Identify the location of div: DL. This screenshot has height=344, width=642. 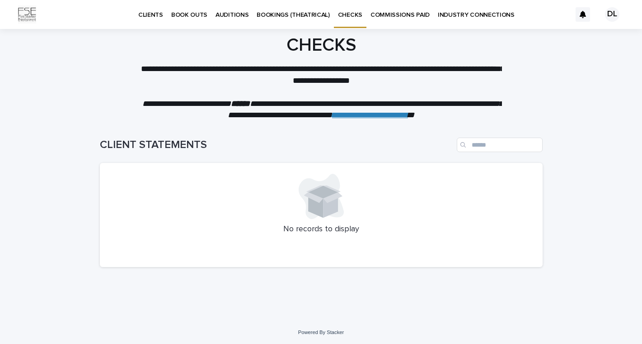
(613, 14).